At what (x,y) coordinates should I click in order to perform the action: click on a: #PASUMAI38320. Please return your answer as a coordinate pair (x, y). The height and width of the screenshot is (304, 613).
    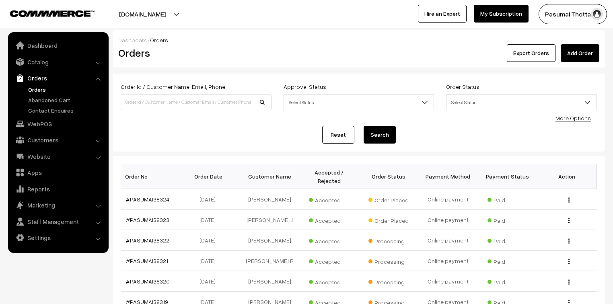
    Looking at the image, I should click on (148, 281).